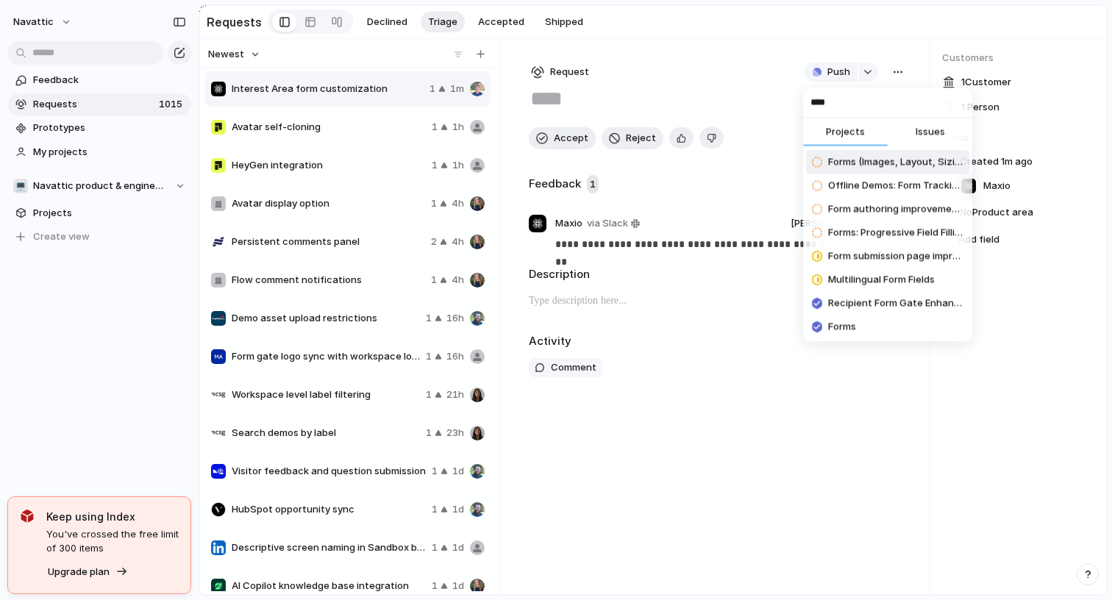 Image resolution: width=1112 pixels, height=600 pixels. What do you see at coordinates (930, 132) in the screenshot?
I see `span: Issues` at bounding box center [930, 132].